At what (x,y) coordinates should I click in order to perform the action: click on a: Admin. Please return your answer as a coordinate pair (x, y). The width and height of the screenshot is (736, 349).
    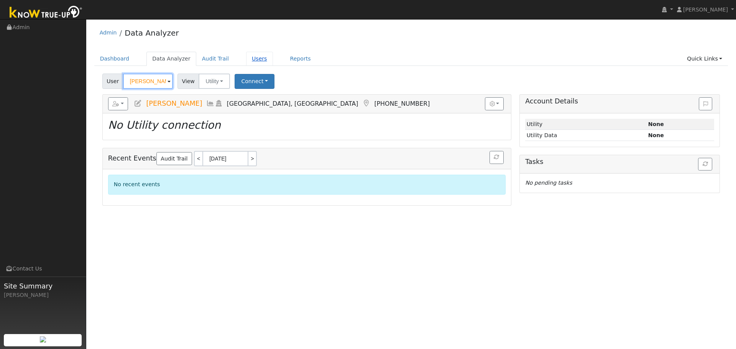
    Looking at the image, I should click on (108, 33).